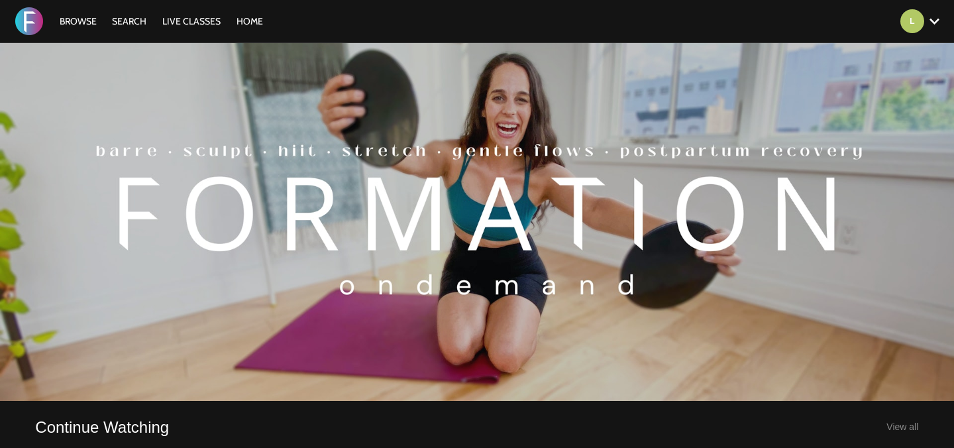  Describe the element at coordinates (903, 427) in the screenshot. I see `span: View all` at that location.